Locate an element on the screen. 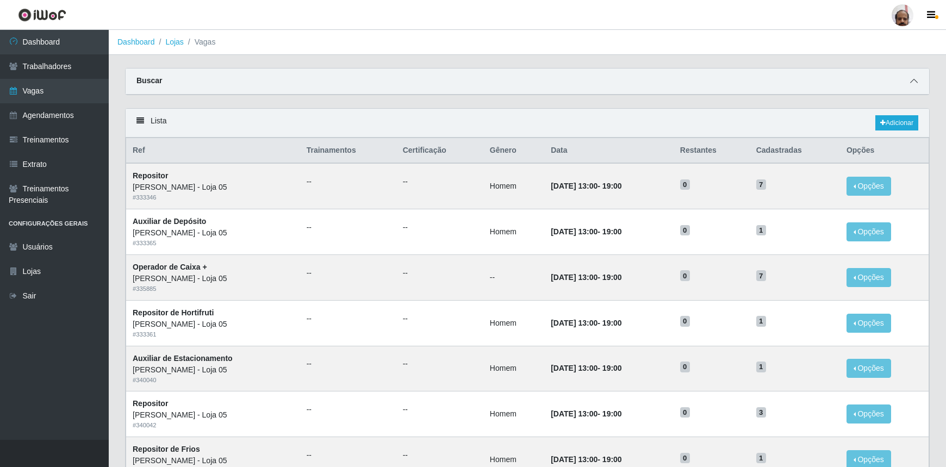 The image size is (946, 467). th: Data is located at coordinates (609, 151).